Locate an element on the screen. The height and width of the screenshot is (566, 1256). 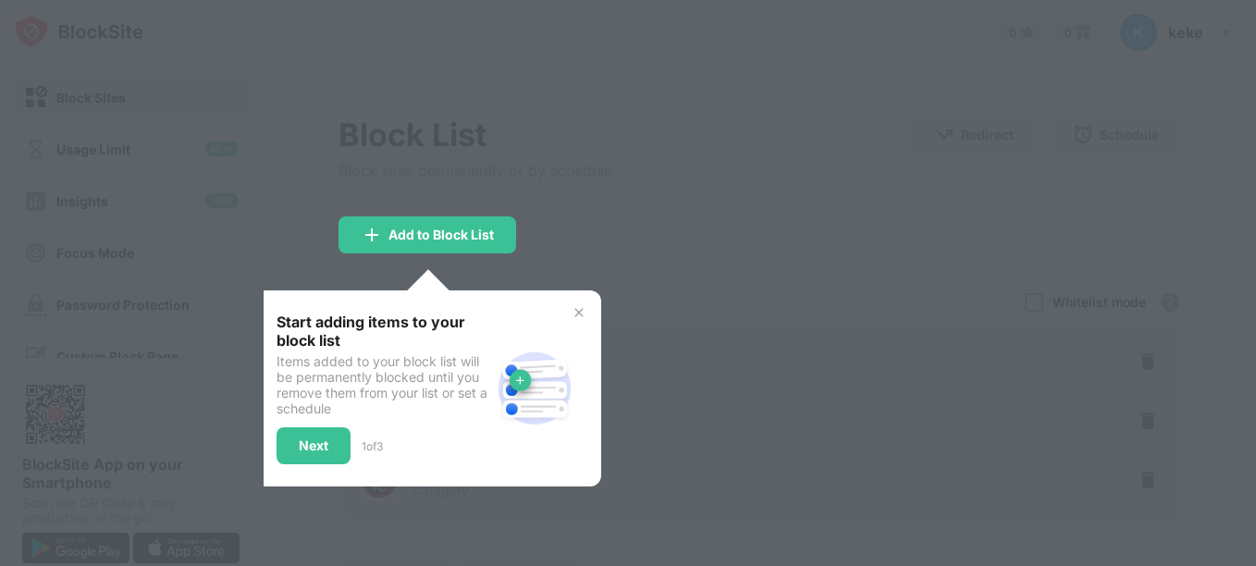
div: 1 of 3 is located at coordinates (372, 446).